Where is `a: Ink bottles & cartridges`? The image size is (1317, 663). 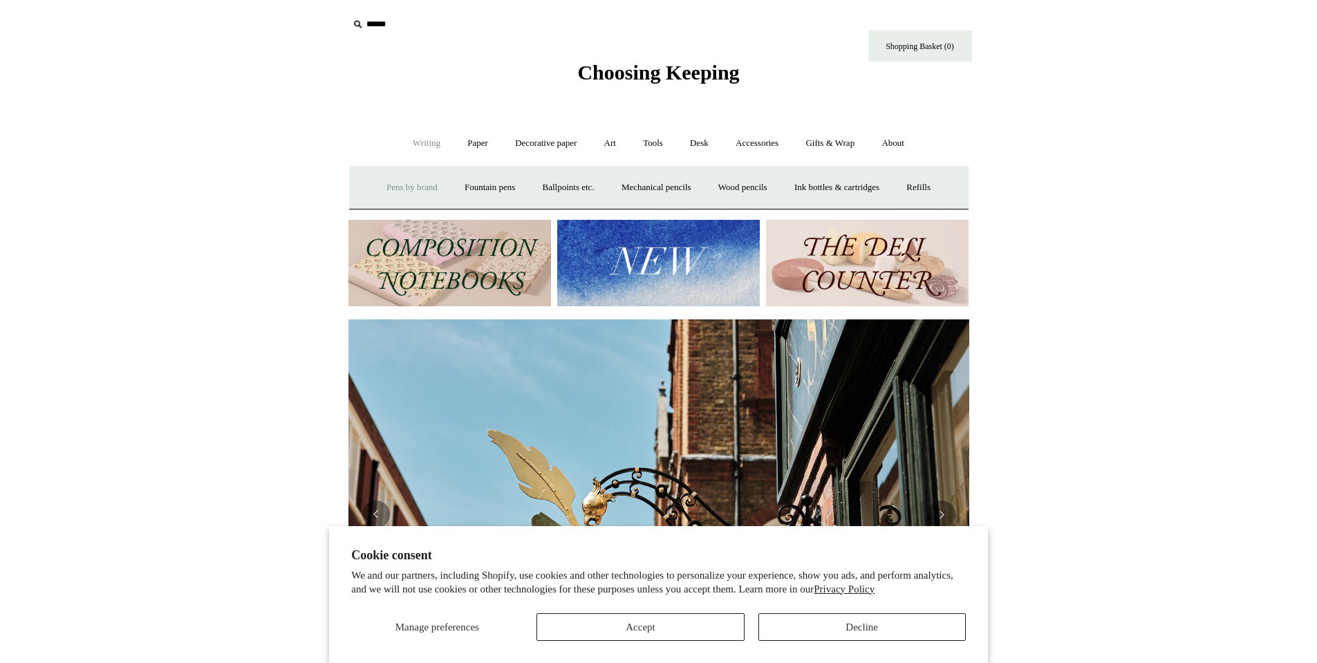
a: Ink bottles & cartridges is located at coordinates (837, 187).